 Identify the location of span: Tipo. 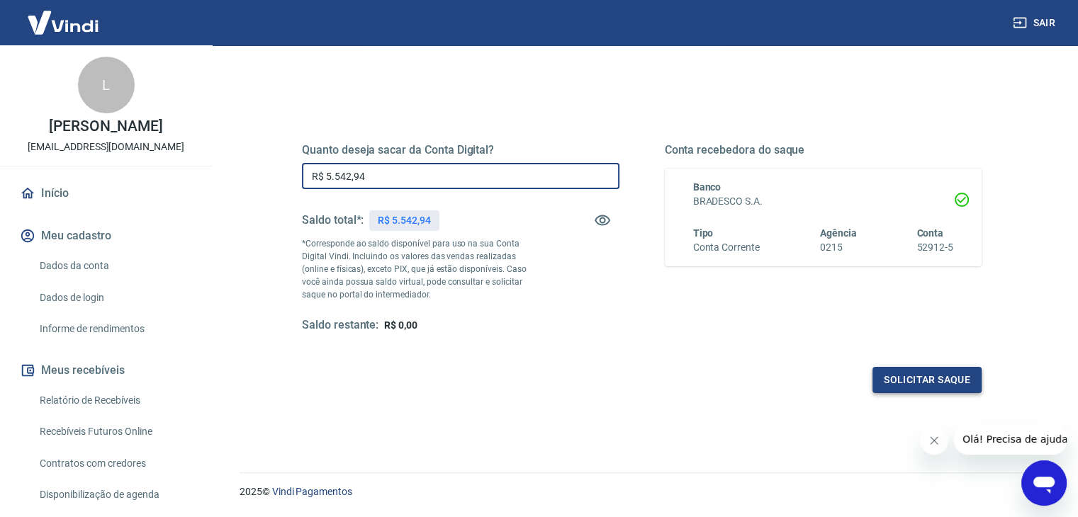
(703, 233).